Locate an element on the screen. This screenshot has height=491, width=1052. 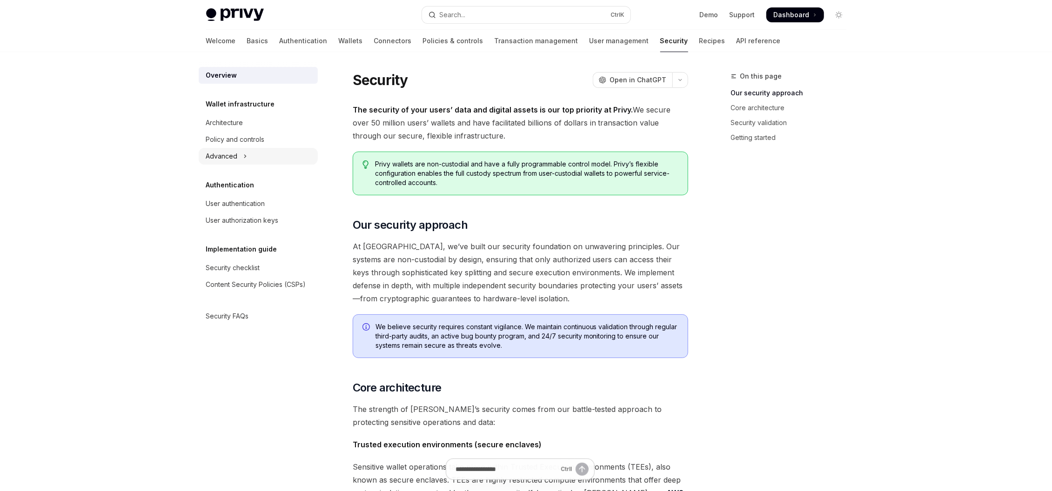
span: We secure over 50 million users’ wallets and have facilitated billions of dollars in transaction ... is located at coordinates (520, 123).